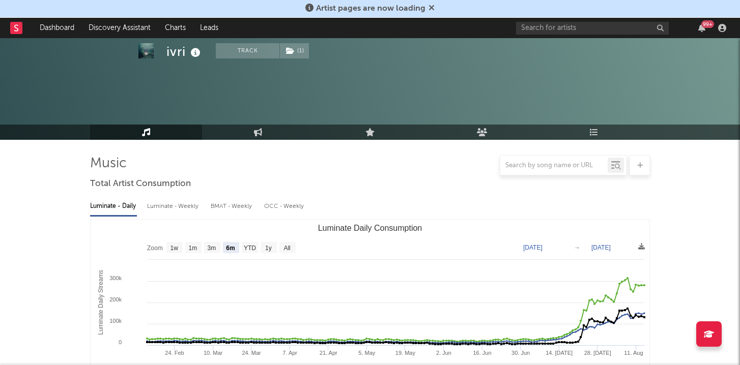 This screenshot has width=740, height=365. What do you see at coordinates (431, 9) in the screenshot?
I see `span: Dismiss` at bounding box center [431, 9].